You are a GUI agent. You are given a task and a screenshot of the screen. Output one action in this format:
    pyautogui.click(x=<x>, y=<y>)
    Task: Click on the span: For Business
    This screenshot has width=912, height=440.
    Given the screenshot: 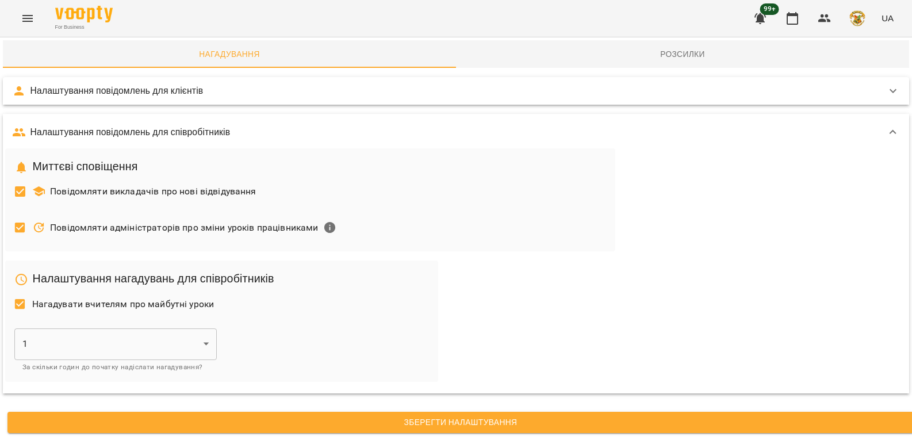 What is the action you would take?
    pyautogui.click(x=84, y=27)
    